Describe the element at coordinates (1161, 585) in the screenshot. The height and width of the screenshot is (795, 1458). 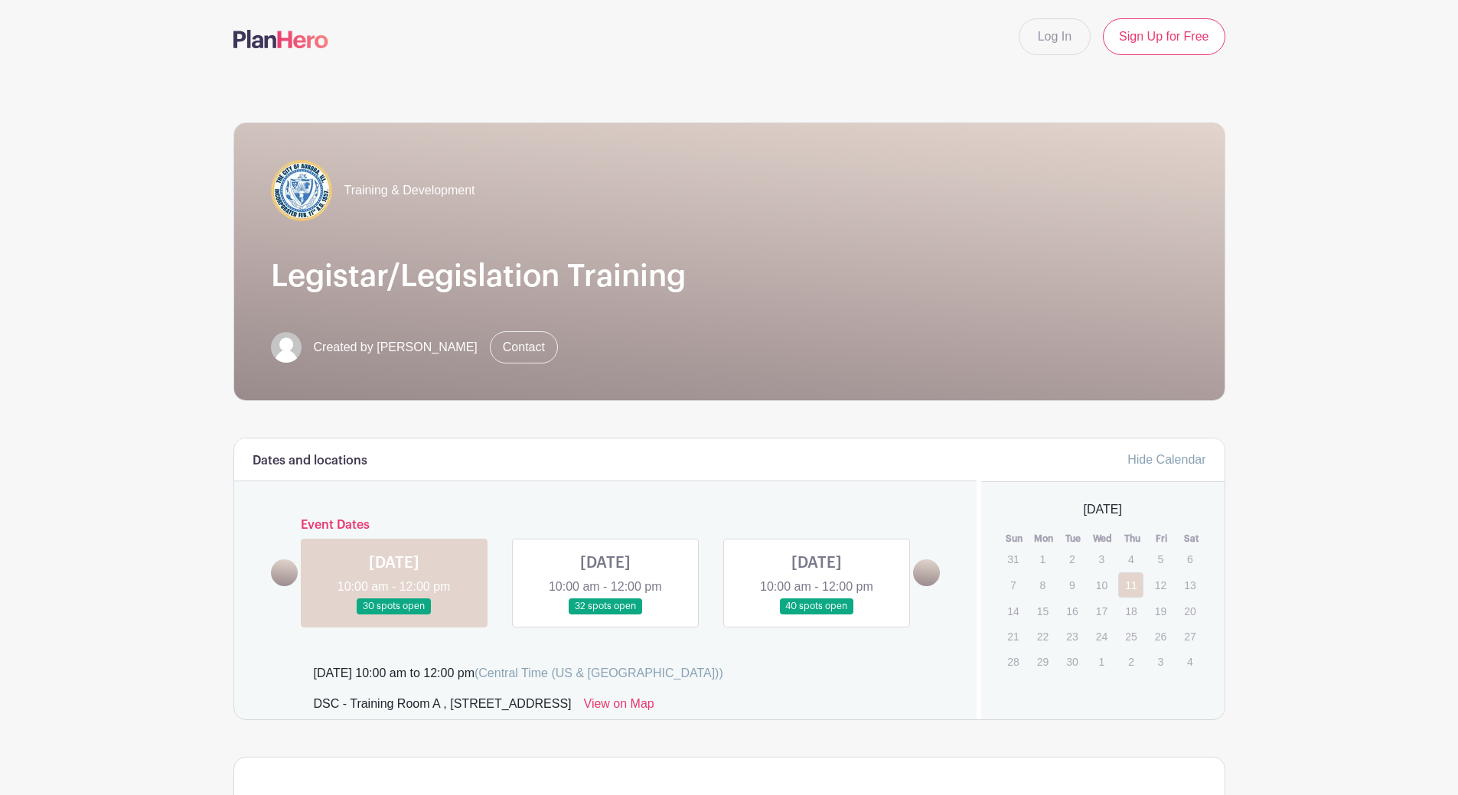
I see `p: 12` at that location.